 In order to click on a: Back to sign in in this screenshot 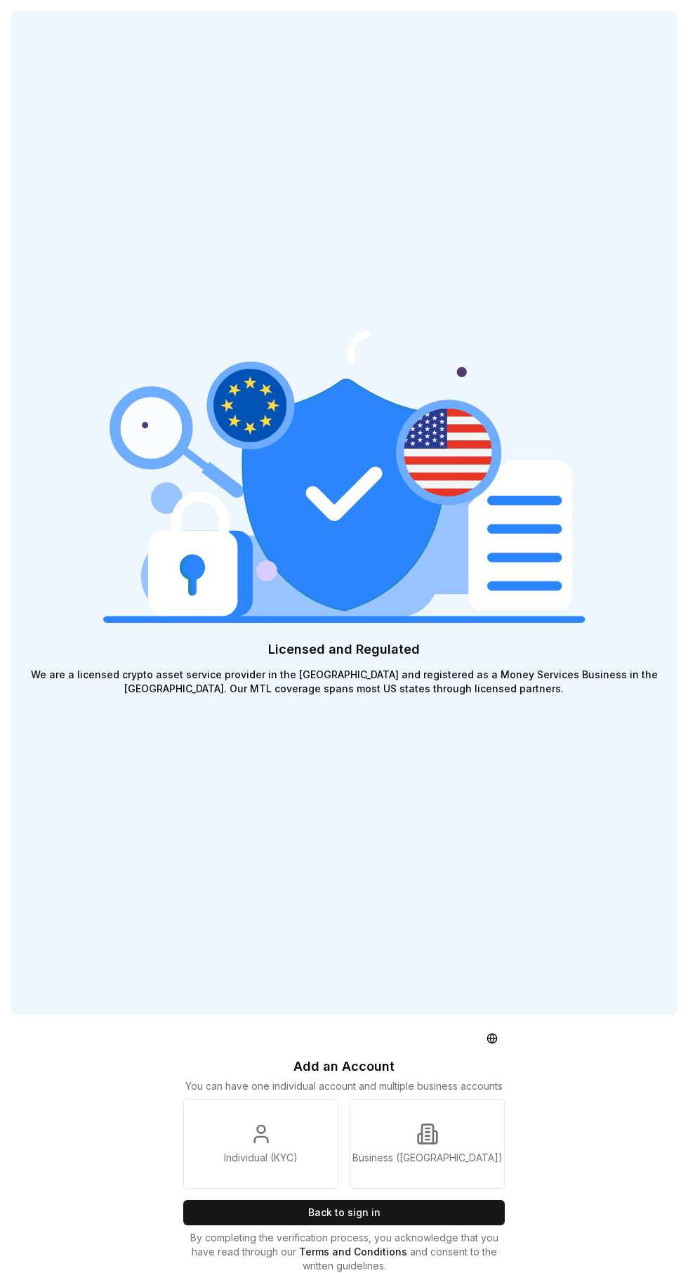, I will do `click(344, 1213)`.